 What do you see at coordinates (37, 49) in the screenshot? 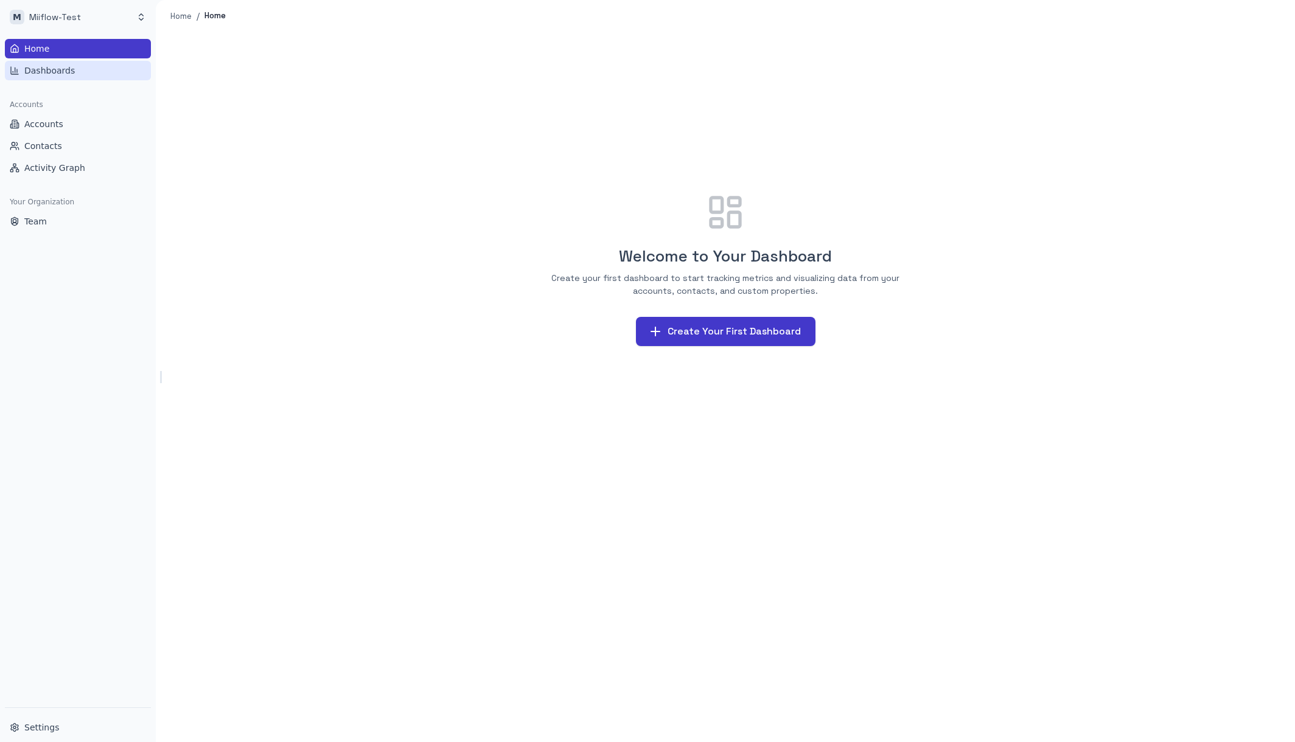
I see `span: Home` at bounding box center [37, 49].